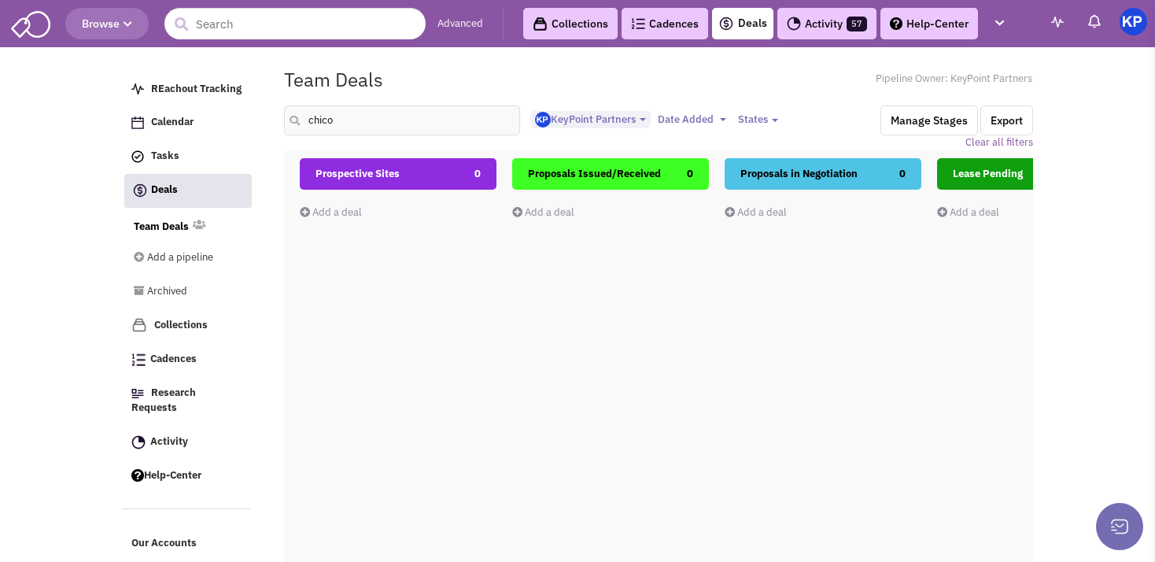 This screenshot has height=562, width=1155. What do you see at coordinates (1133, 21) in the screenshot?
I see `img: KeyPoint Partners` at bounding box center [1133, 21].